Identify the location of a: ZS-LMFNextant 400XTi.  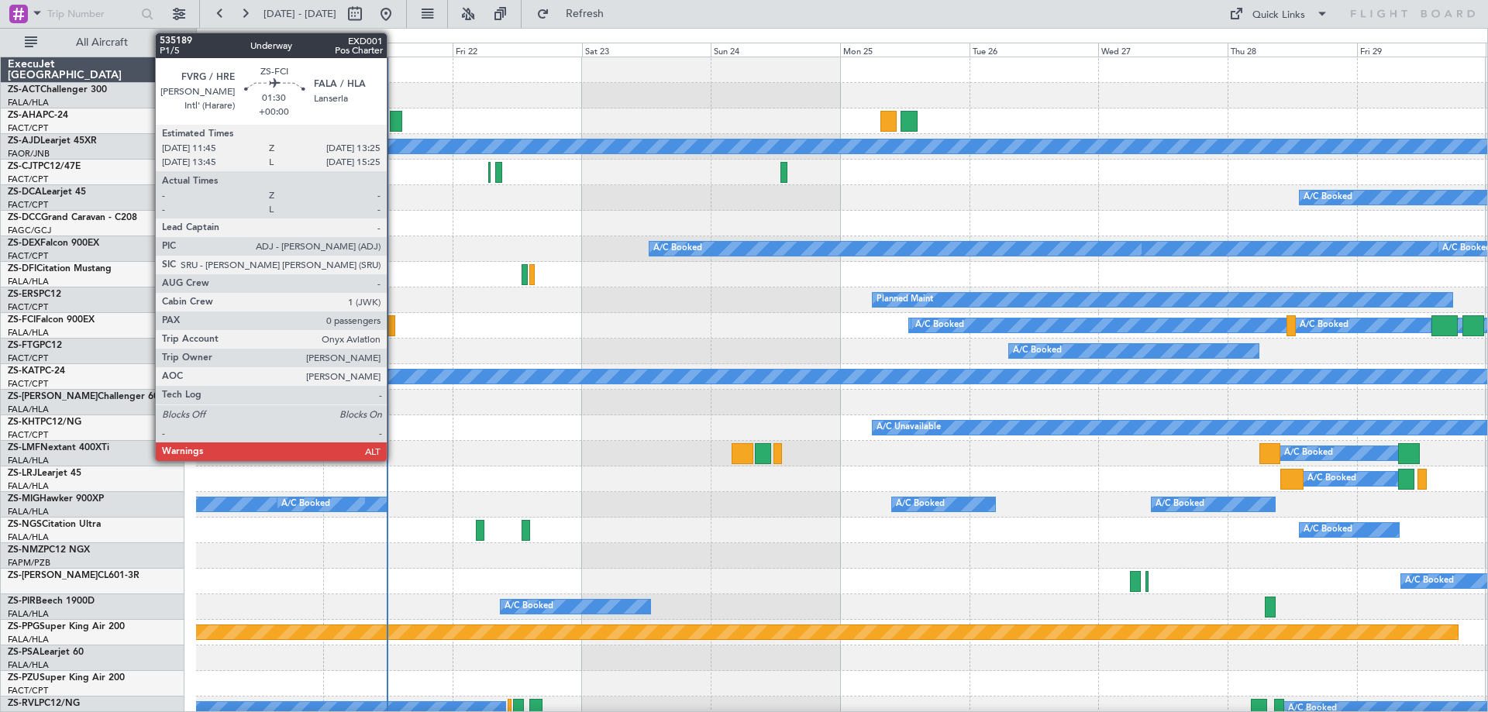
(58, 448).